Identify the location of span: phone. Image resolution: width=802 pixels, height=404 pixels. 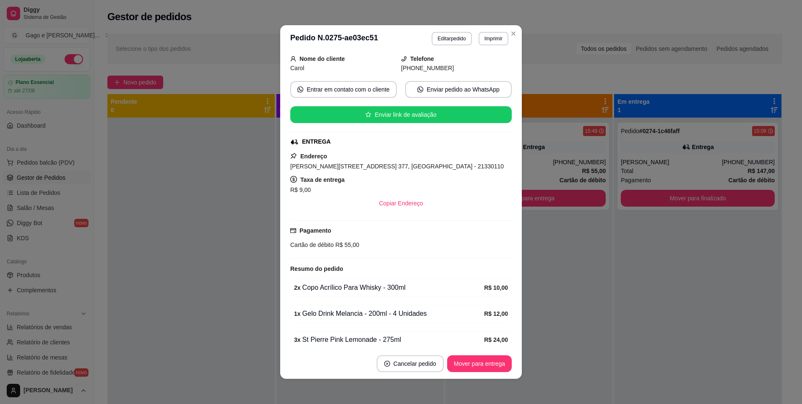
(404, 59).